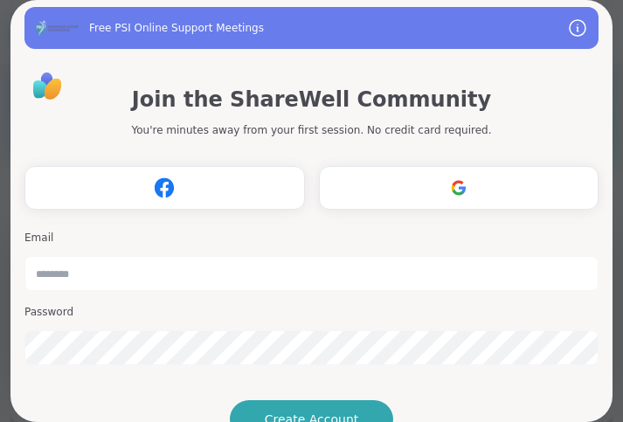 Image resolution: width=623 pixels, height=422 pixels. I want to click on h3: Password, so click(311, 312).